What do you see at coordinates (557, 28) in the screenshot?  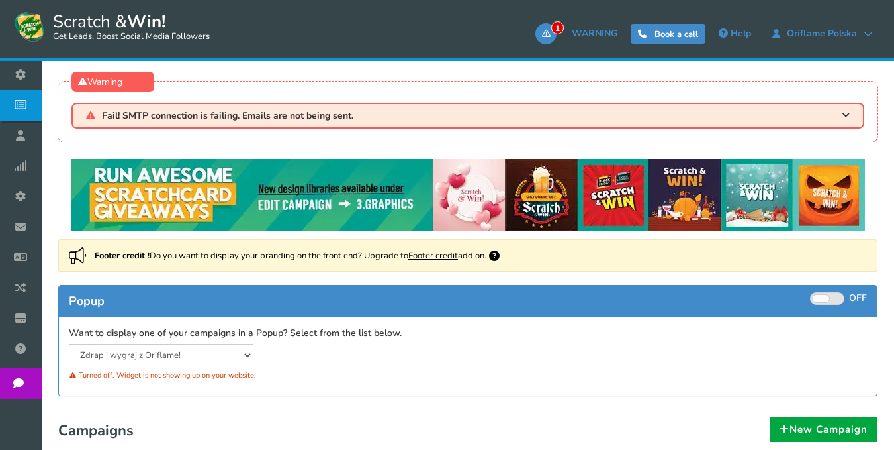 I see `span: 1` at bounding box center [557, 28].